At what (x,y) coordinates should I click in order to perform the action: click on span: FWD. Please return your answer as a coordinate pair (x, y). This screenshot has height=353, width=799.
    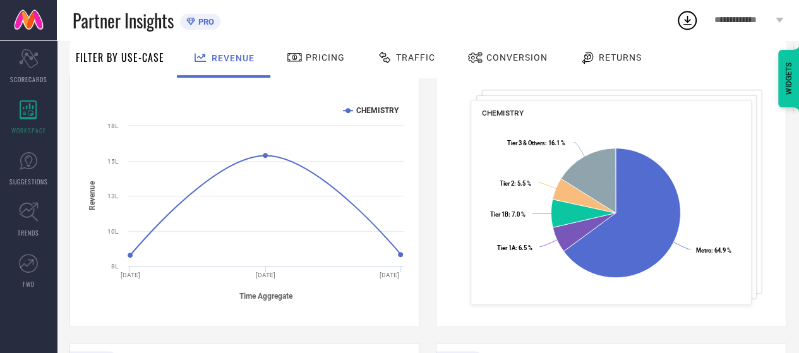
    Looking at the image, I should click on (28, 284).